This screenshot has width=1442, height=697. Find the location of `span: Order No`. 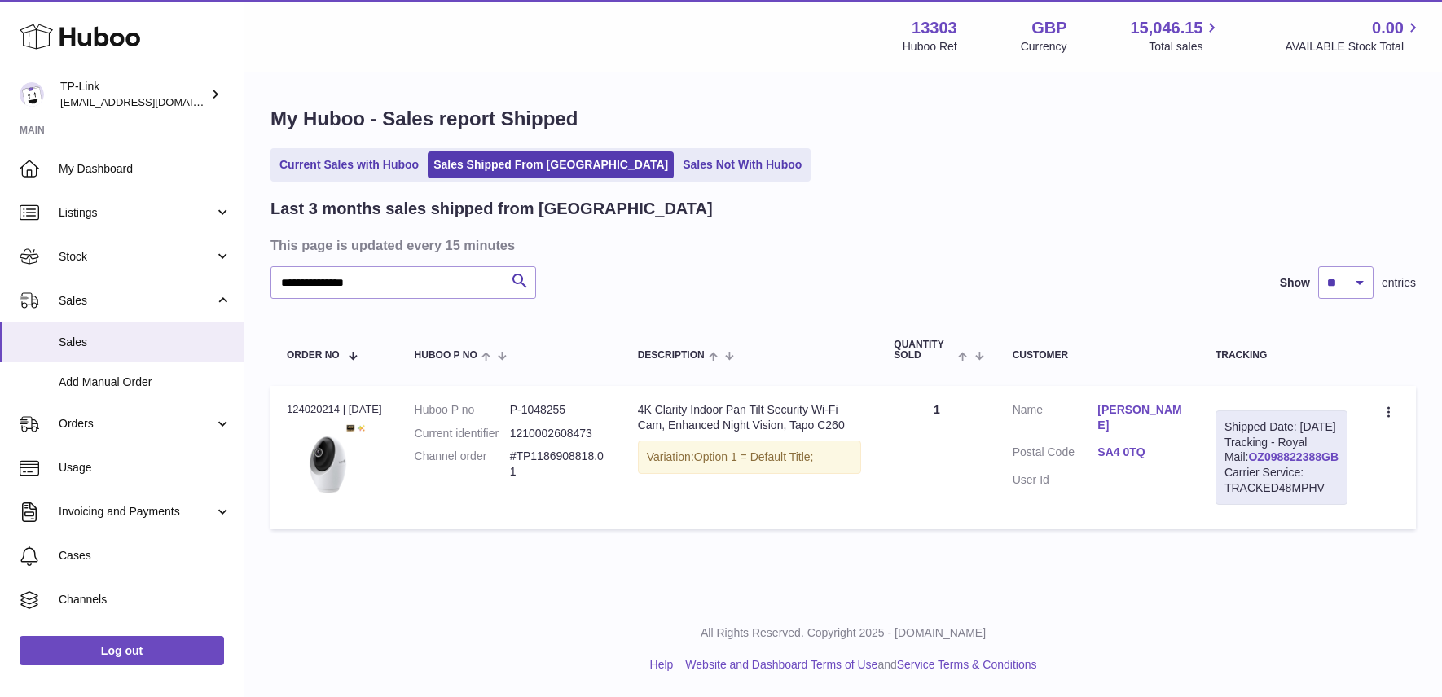

span: Order No is located at coordinates (313, 355).